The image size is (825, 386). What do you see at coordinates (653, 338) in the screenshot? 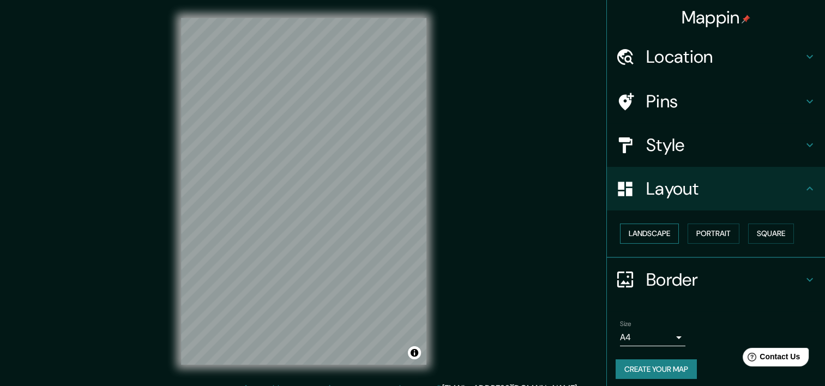
I see `div: A4` at bounding box center [653, 338].